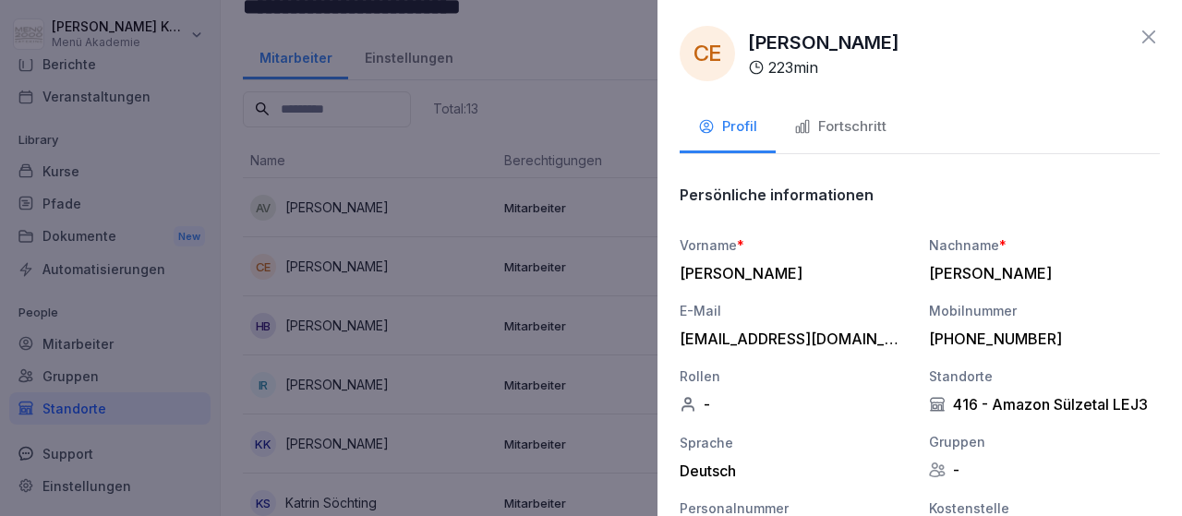  What do you see at coordinates (1045, 442) in the screenshot?
I see `div: Gruppen` at bounding box center [1045, 442].